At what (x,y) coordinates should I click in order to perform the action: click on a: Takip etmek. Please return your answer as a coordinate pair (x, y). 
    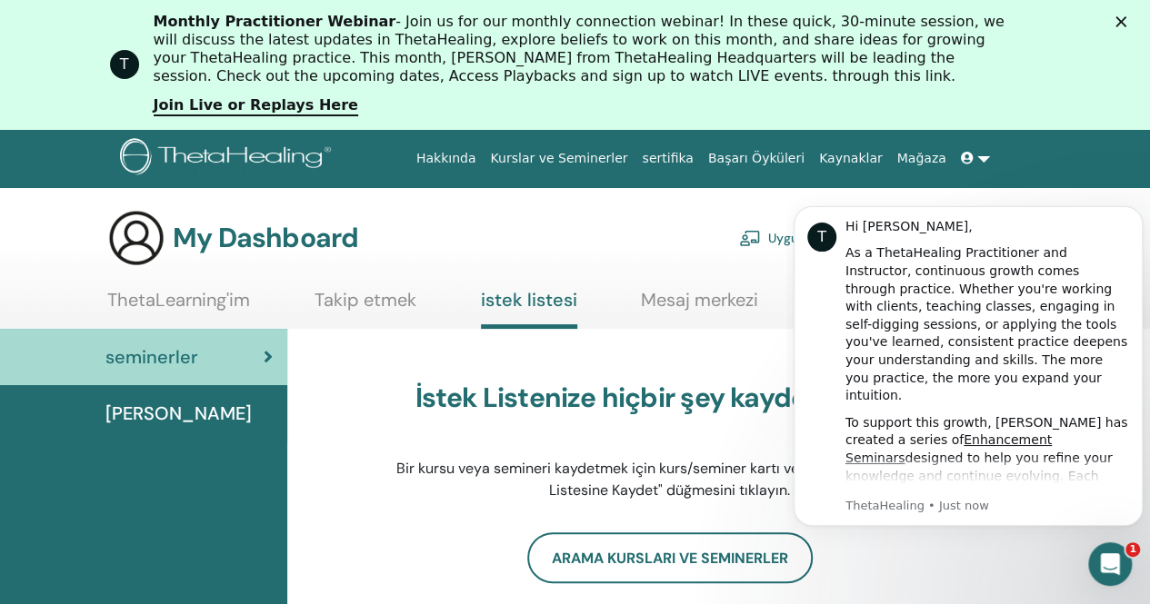
    Looking at the image, I should click on (365, 306).